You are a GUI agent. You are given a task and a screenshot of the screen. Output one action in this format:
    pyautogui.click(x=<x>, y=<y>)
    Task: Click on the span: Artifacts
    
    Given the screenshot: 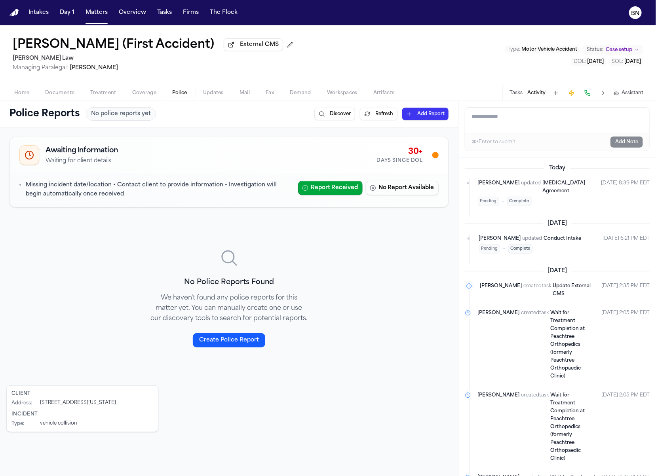 What is the action you would take?
    pyautogui.click(x=384, y=93)
    